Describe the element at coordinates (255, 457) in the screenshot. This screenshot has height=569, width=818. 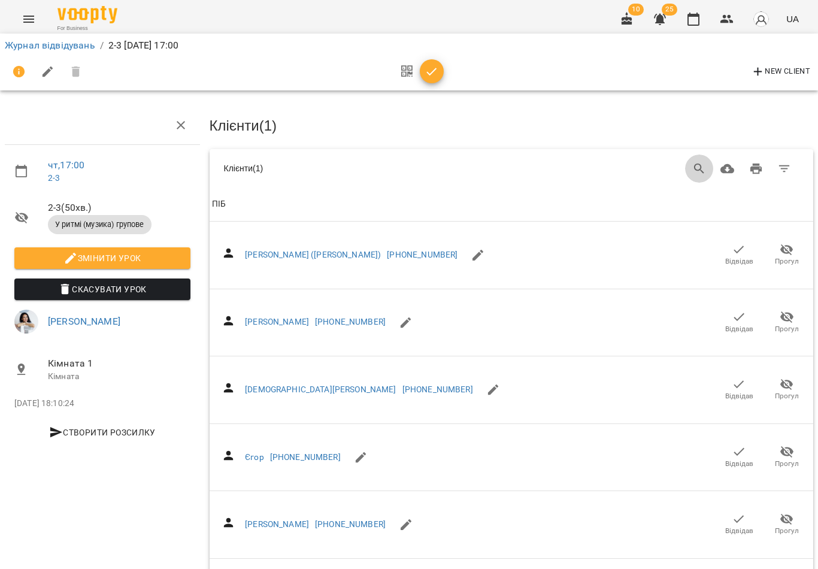
I see `a: Єгор` at that location.